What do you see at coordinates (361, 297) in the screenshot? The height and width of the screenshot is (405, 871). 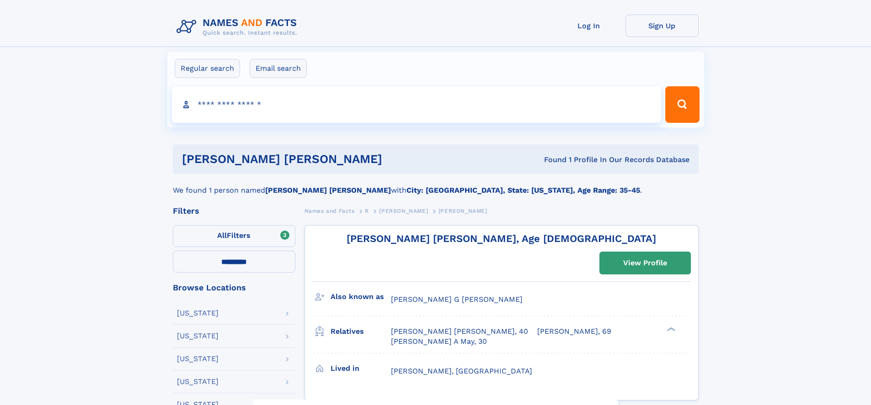 I see `h3: Also known as` at bounding box center [361, 297].